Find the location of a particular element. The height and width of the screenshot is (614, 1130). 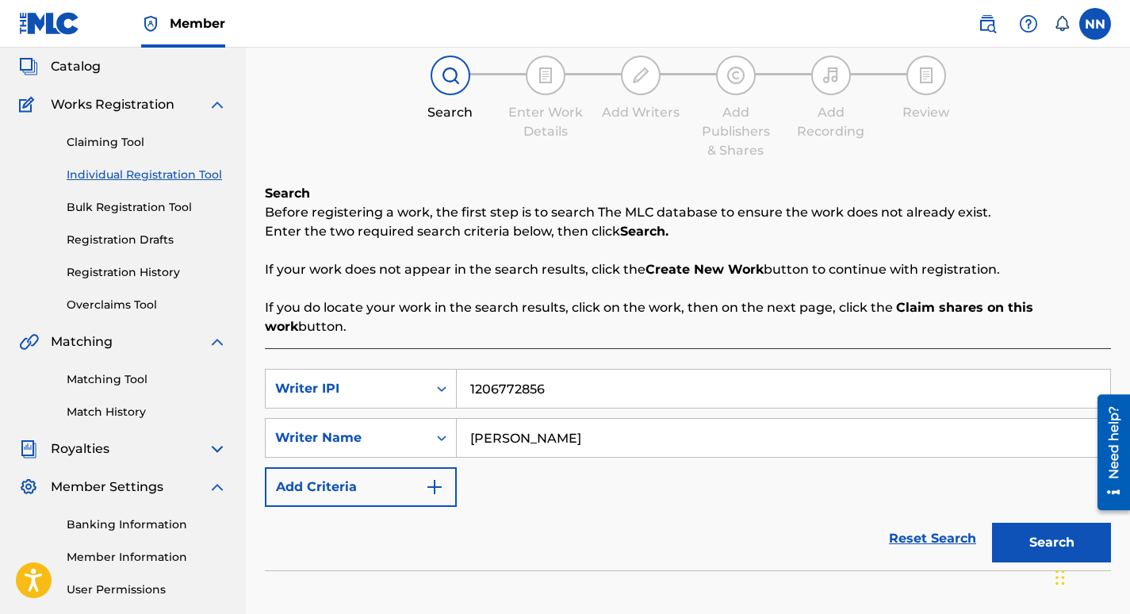

a: Match History is located at coordinates (147, 412).